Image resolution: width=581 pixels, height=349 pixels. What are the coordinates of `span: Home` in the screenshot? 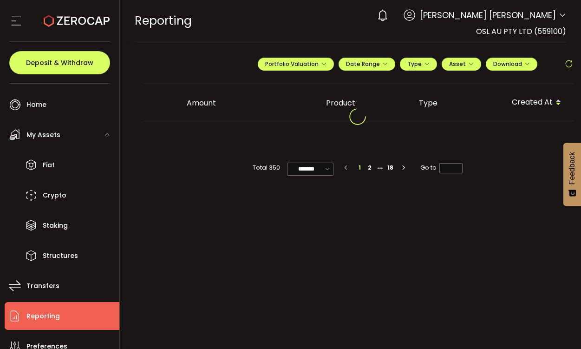 It's located at (36, 105).